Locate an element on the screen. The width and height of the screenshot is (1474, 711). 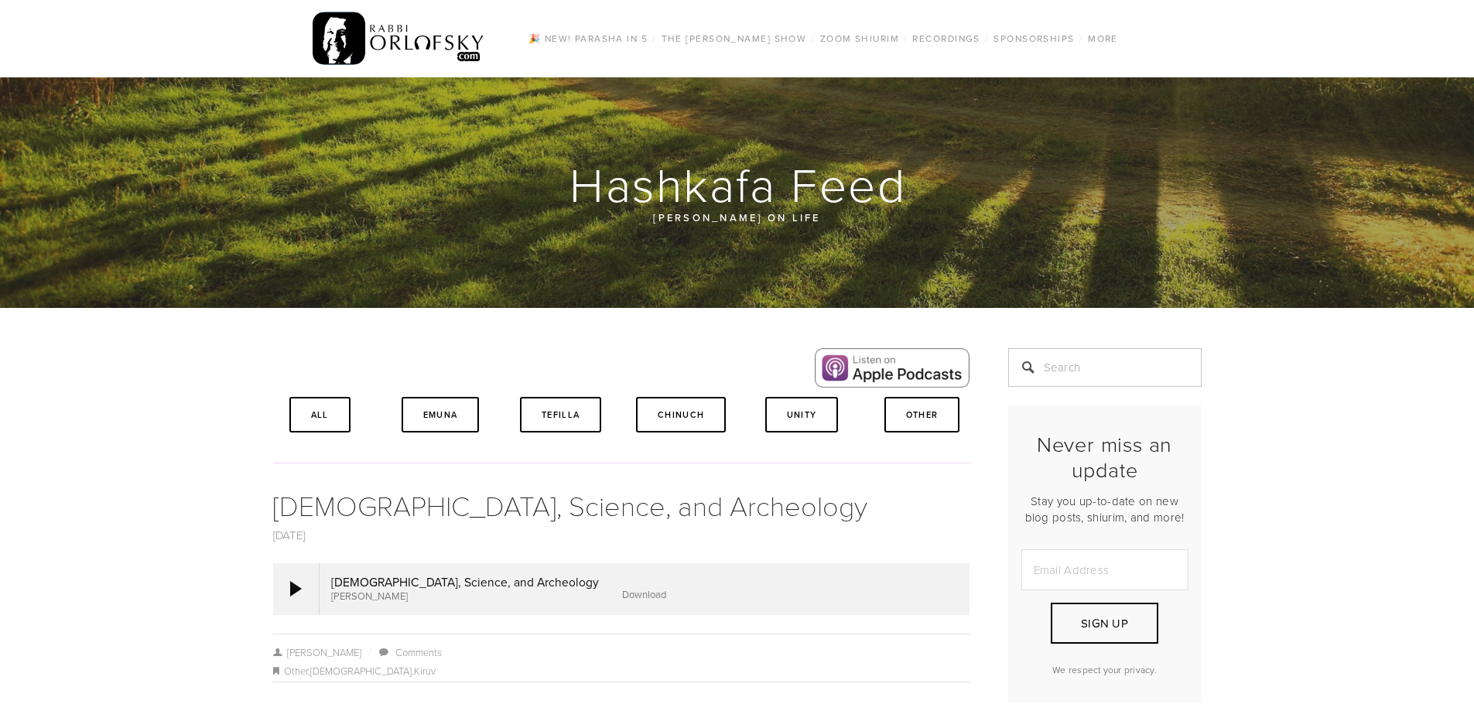
button: Sign Up is located at coordinates (1104, 623).